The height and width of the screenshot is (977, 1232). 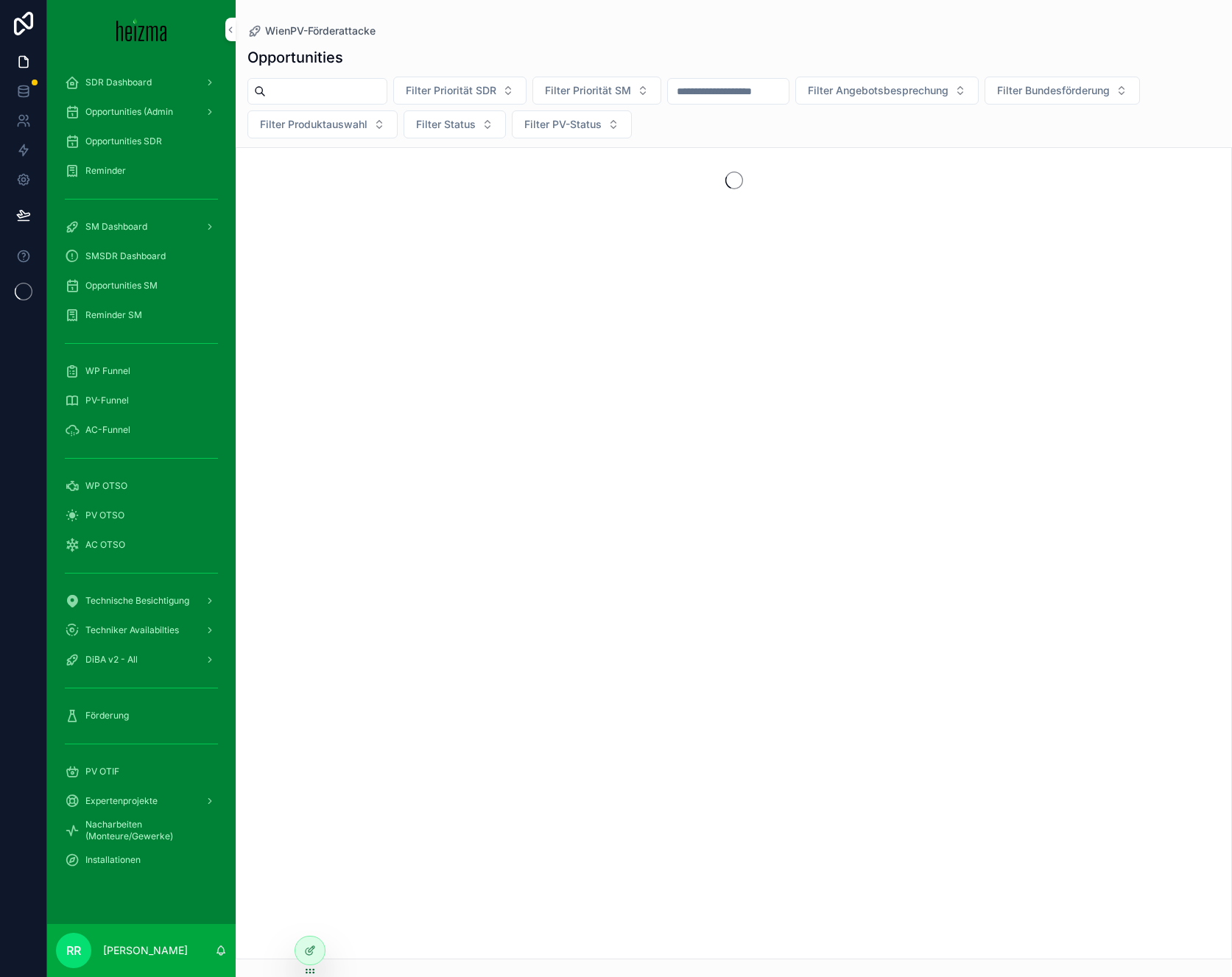 I want to click on span: Techniker Availabilties, so click(x=132, y=630).